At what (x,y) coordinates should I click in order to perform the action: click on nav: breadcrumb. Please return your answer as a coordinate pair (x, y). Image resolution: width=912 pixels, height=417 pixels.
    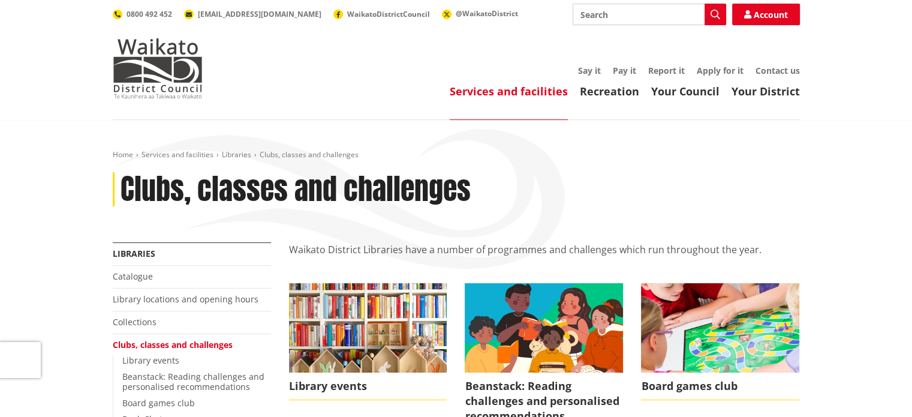
    Looking at the image, I should click on (456, 155).